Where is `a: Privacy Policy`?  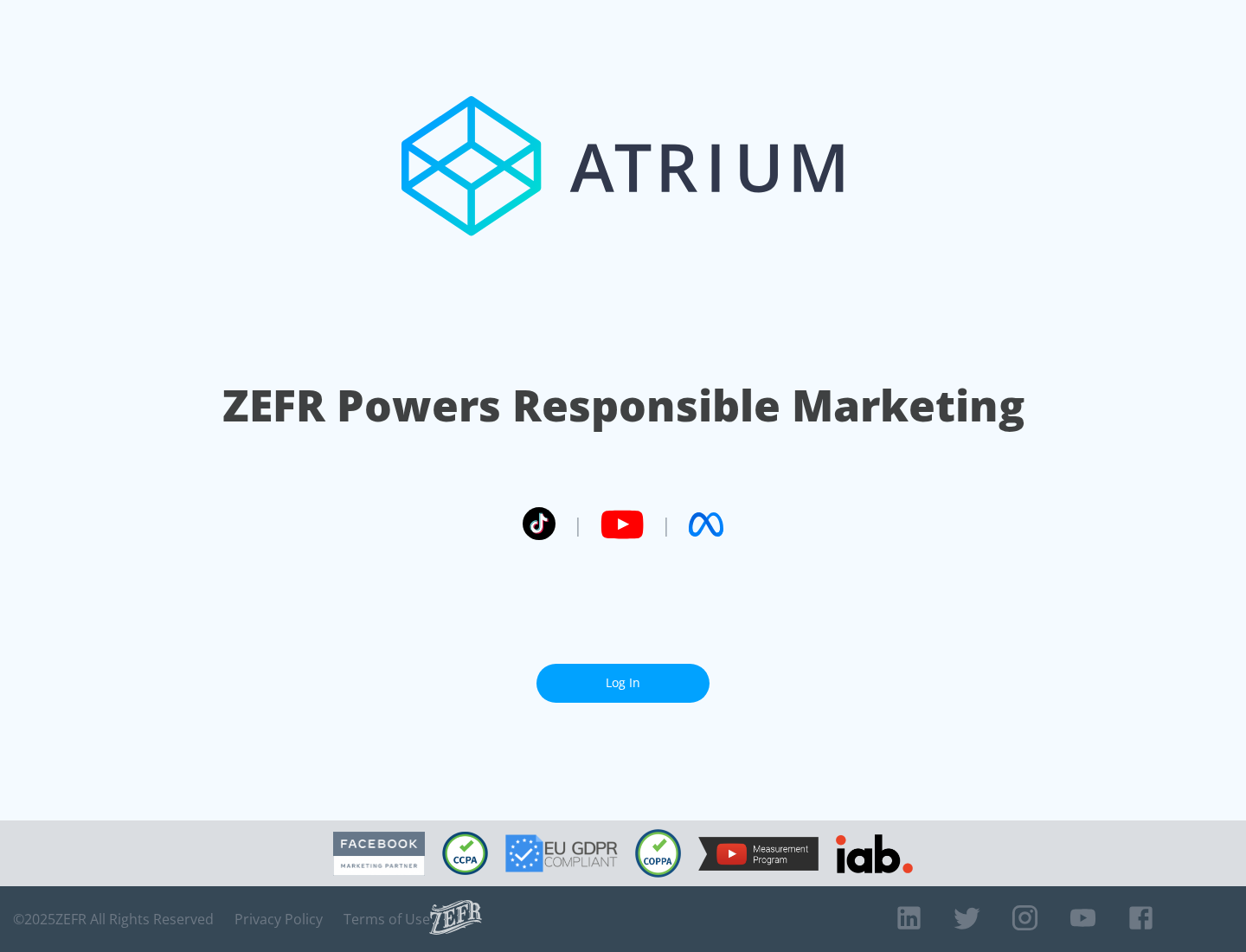
a: Privacy Policy is located at coordinates (278, 919).